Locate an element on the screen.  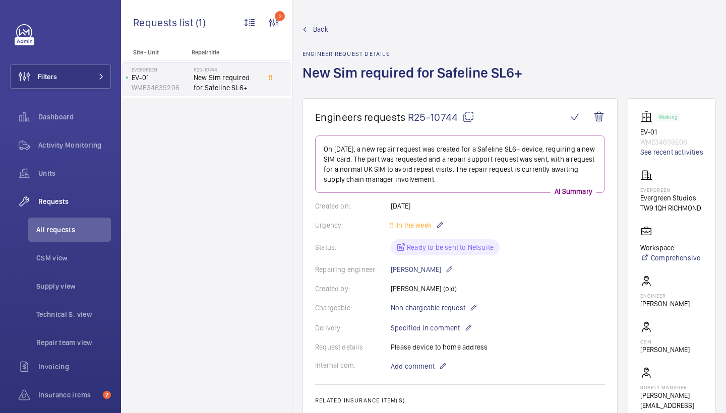
span: In the week is located at coordinates (413, 225).